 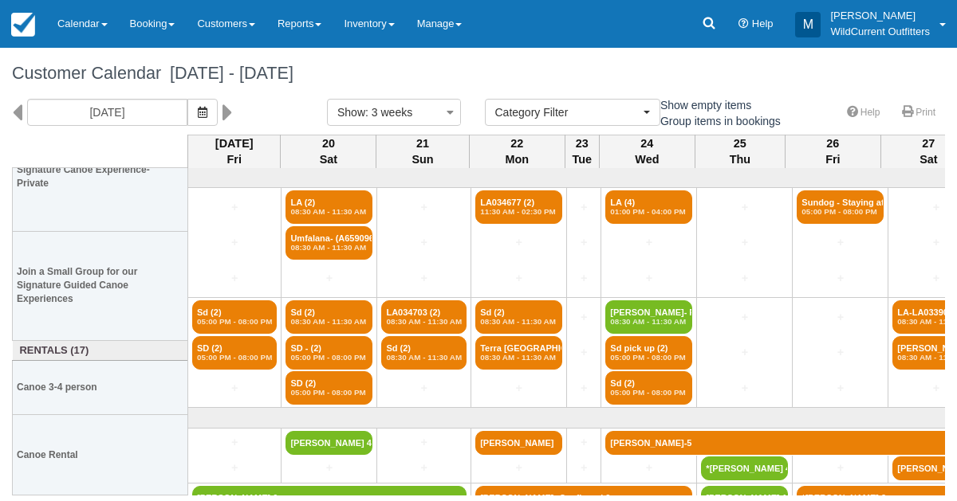 I want to click on th: 22 Mon, so click(x=517, y=151).